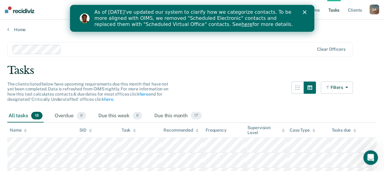  I want to click on div: SID, so click(85, 130).